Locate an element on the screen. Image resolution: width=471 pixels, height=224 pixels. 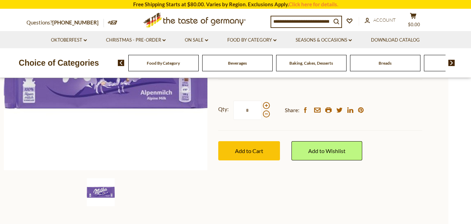
a: Account is located at coordinates (380, 20).